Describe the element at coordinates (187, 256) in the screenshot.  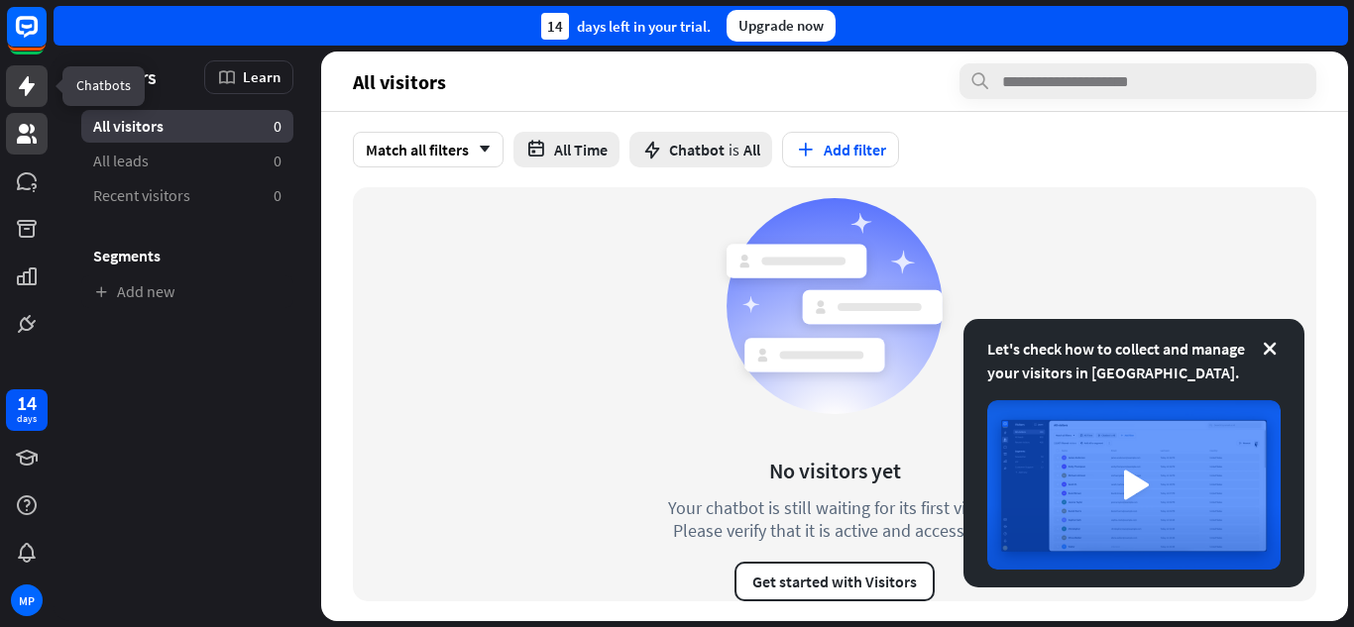
I see `h3: Segments` at that location.